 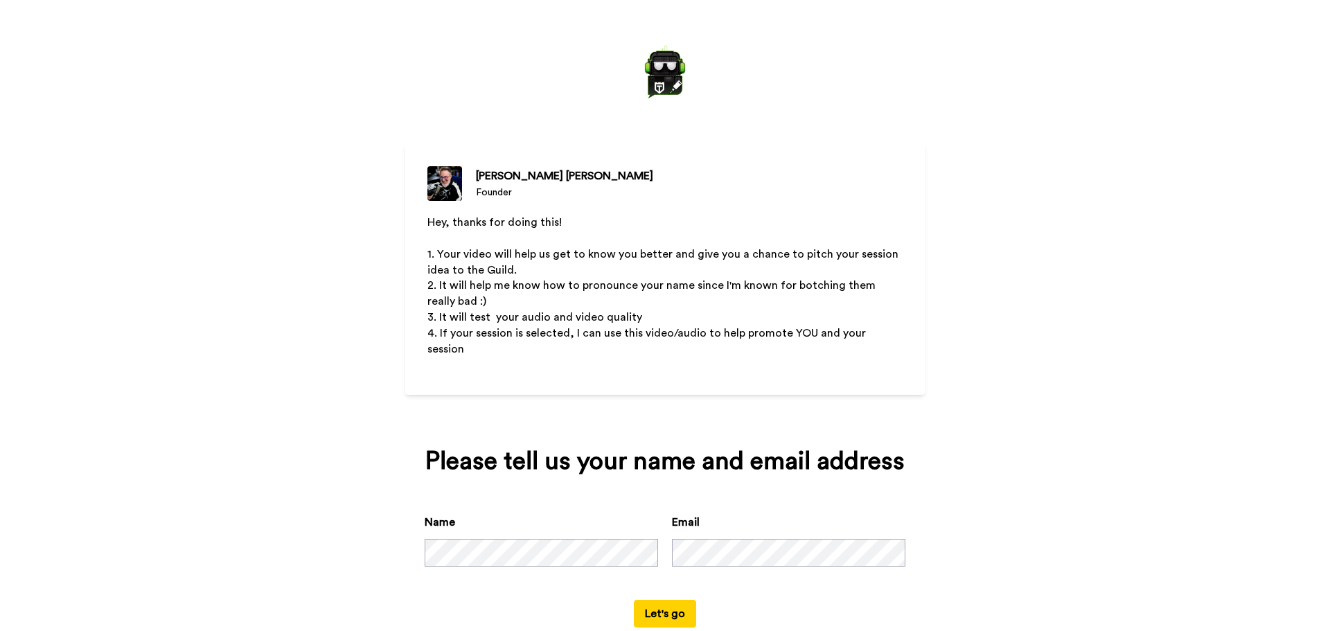 I want to click on span: Hey, thanks for doing this!, so click(x=494, y=222).